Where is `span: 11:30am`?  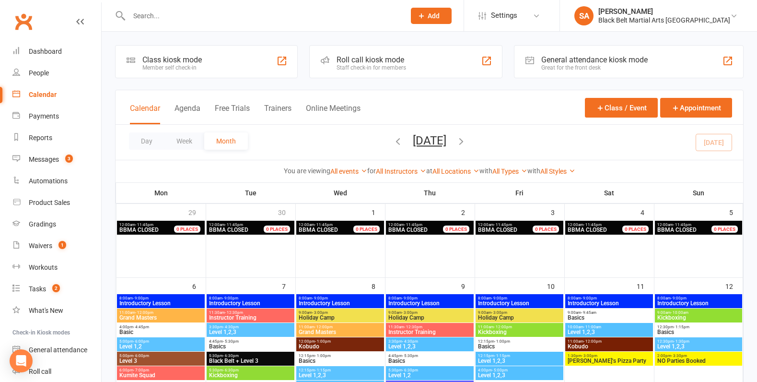
span: 11:30am is located at coordinates (430, 327).